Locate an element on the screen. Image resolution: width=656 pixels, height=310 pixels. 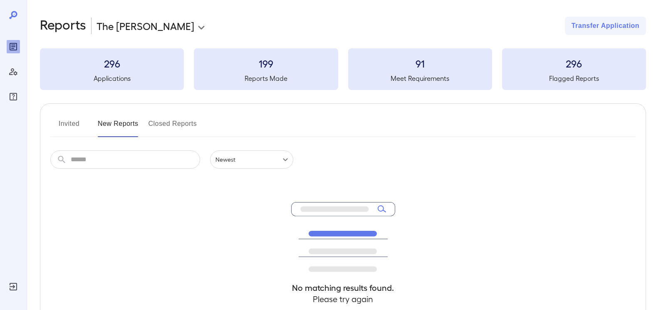
div: Reports is located at coordinates (13, 47).